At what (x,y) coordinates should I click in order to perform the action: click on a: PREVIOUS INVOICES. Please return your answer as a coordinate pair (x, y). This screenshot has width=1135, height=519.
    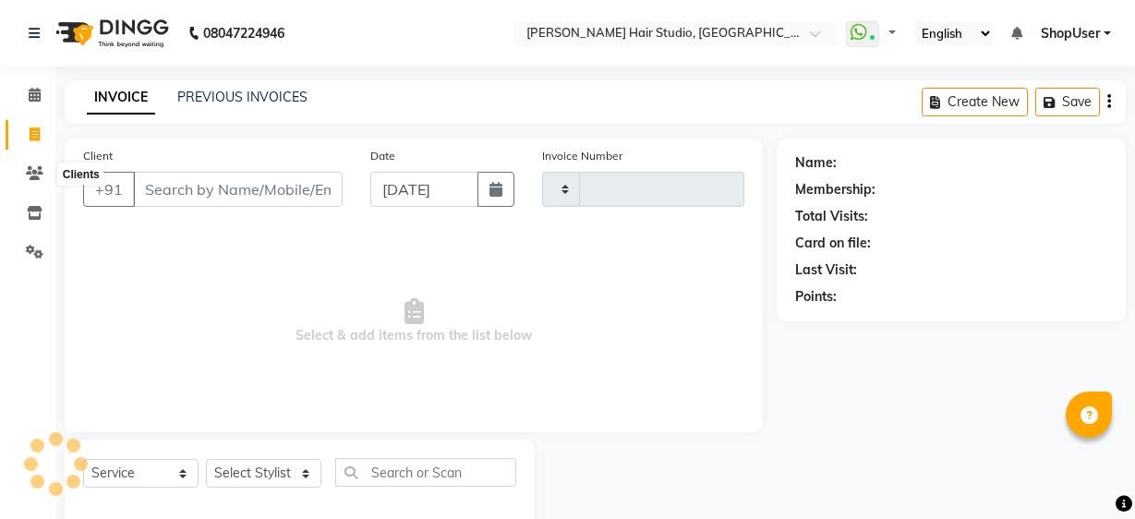
    Looking at the image, I should click on (242, 97).